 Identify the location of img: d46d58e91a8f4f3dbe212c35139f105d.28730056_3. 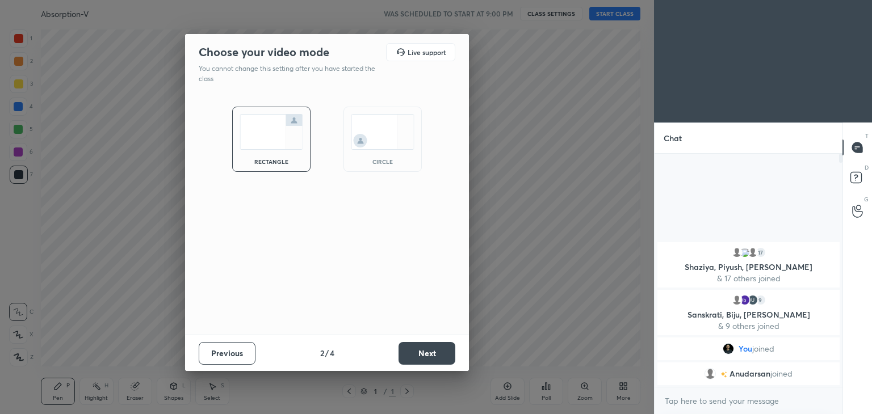
(753, 300).